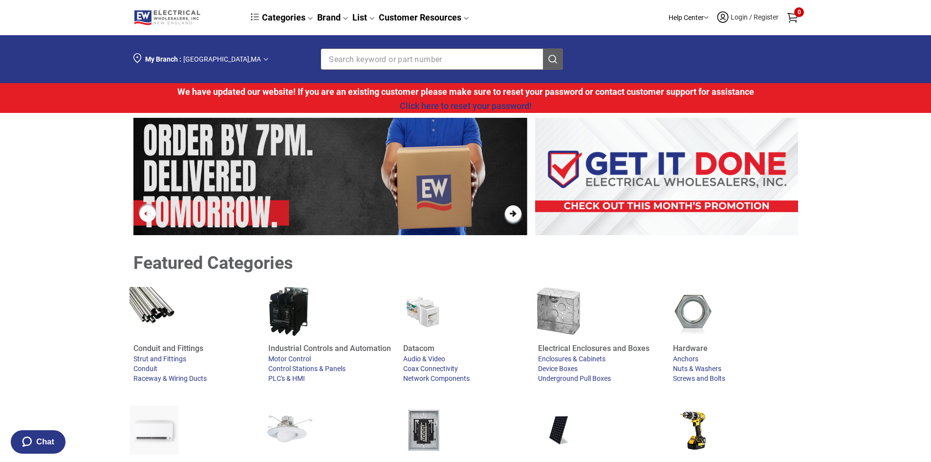 This screenshot has height=462, width=931. What do you see at coordinates (255, 17) in the screenshot?
I see `img: dcb64e45f5418a636573a8ace67a09fc.svg` at bounding box center [255, 17].